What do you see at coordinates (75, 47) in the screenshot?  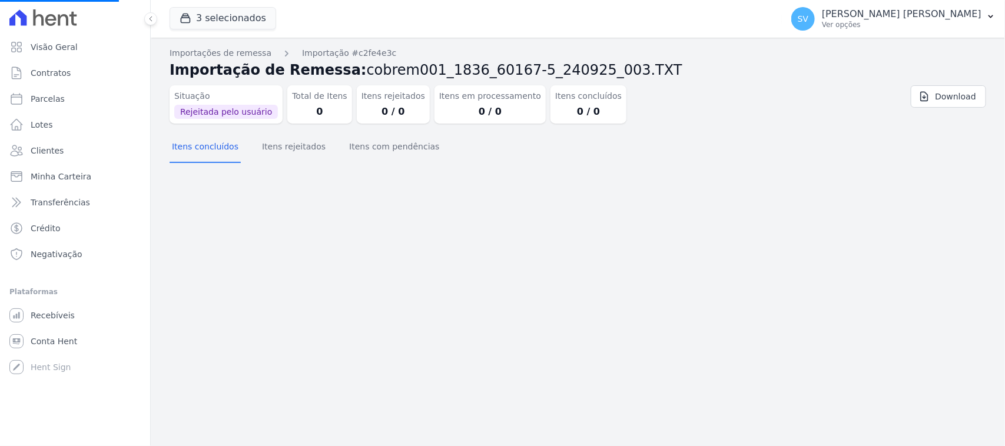 I see `a: Visão Geral` at bounding box center [75, 47].